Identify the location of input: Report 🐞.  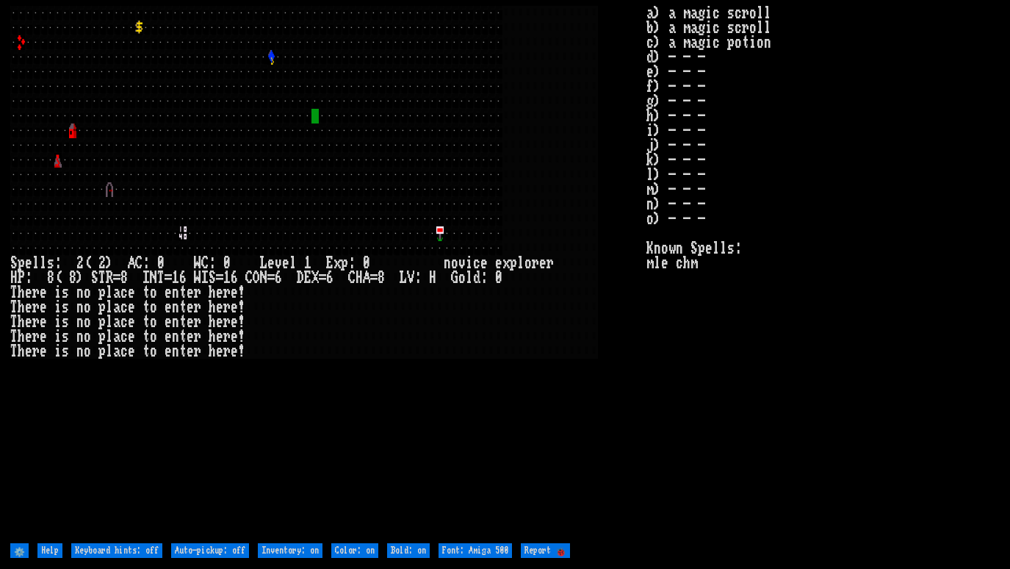
(545, 550).